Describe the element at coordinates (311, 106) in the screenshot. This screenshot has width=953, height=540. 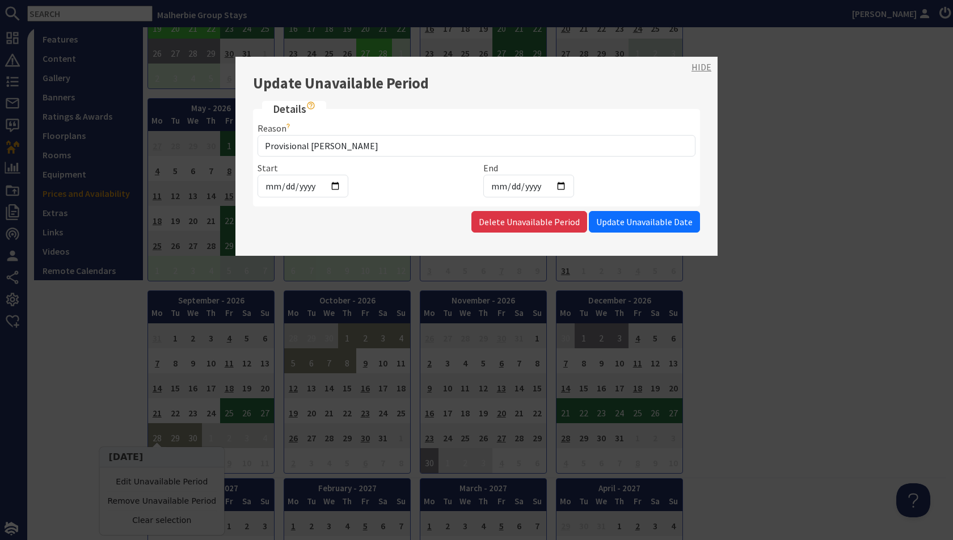
I see `i: Show hints` at that location.